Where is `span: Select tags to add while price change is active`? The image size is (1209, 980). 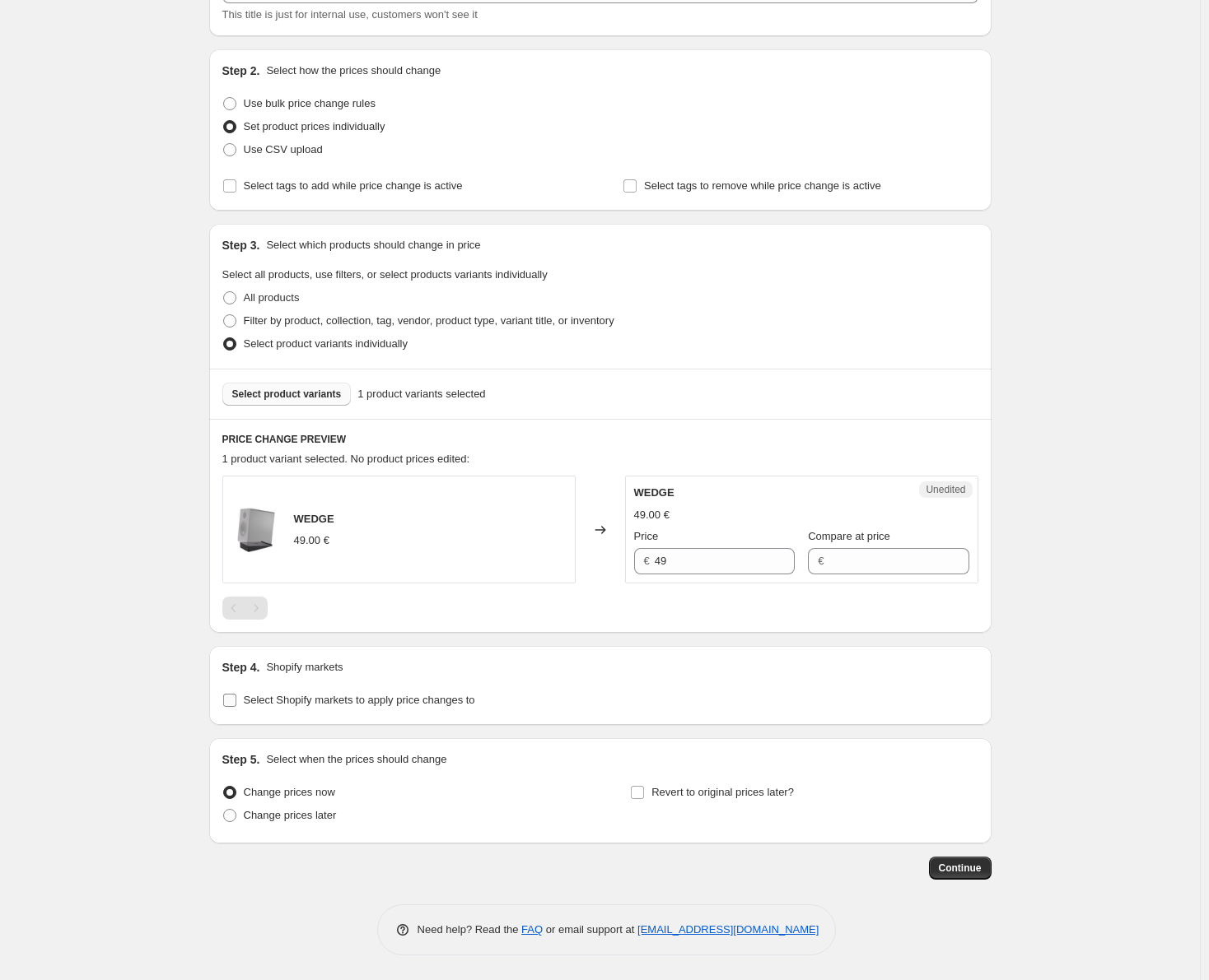
span: Select tags to add while price change is active is located at coordinates (353, 185).